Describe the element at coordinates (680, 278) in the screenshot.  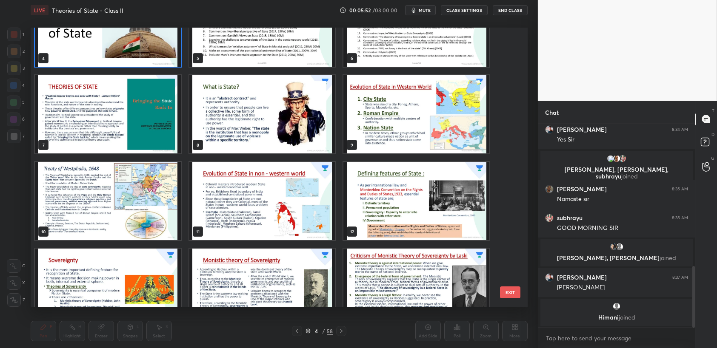
I see `div: 8:37 AM` at that location.